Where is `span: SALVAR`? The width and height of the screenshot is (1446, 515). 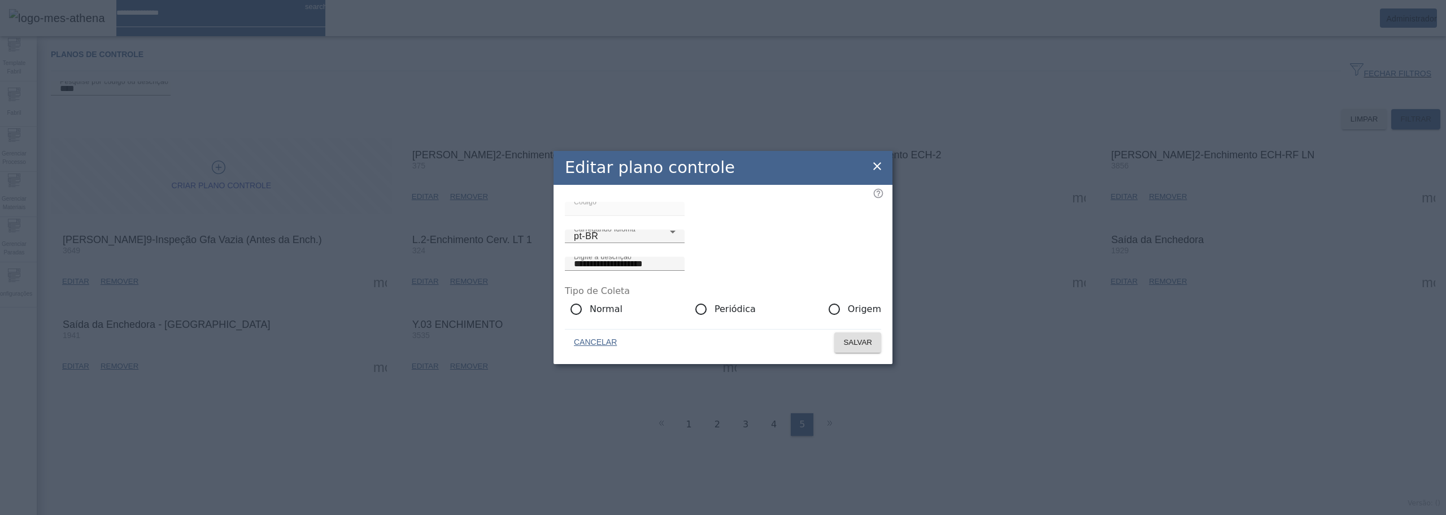
span: SALVAR is located at coordinates (858, 342).